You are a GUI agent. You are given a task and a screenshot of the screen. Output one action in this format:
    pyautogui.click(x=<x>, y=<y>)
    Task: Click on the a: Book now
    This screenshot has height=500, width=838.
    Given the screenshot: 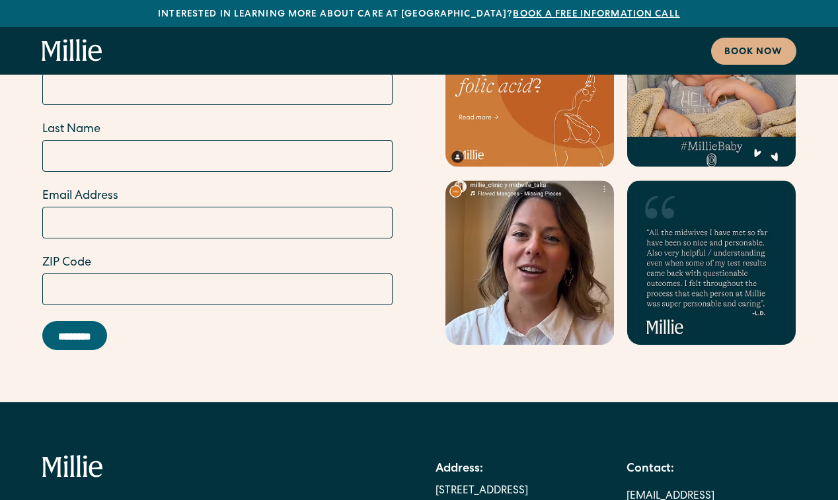 What is the action you would take?
    pyautogui.click(x=753, y=51)
    